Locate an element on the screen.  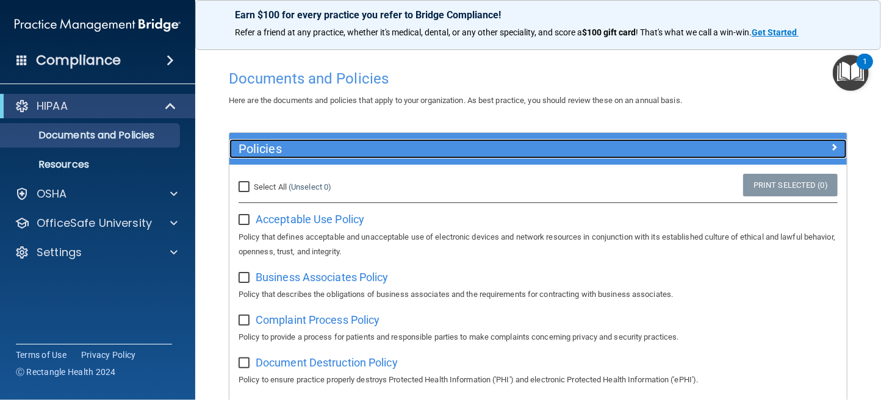
span: Ⓒ Rectangle Health 2024 is located at coordinates (66, 372).